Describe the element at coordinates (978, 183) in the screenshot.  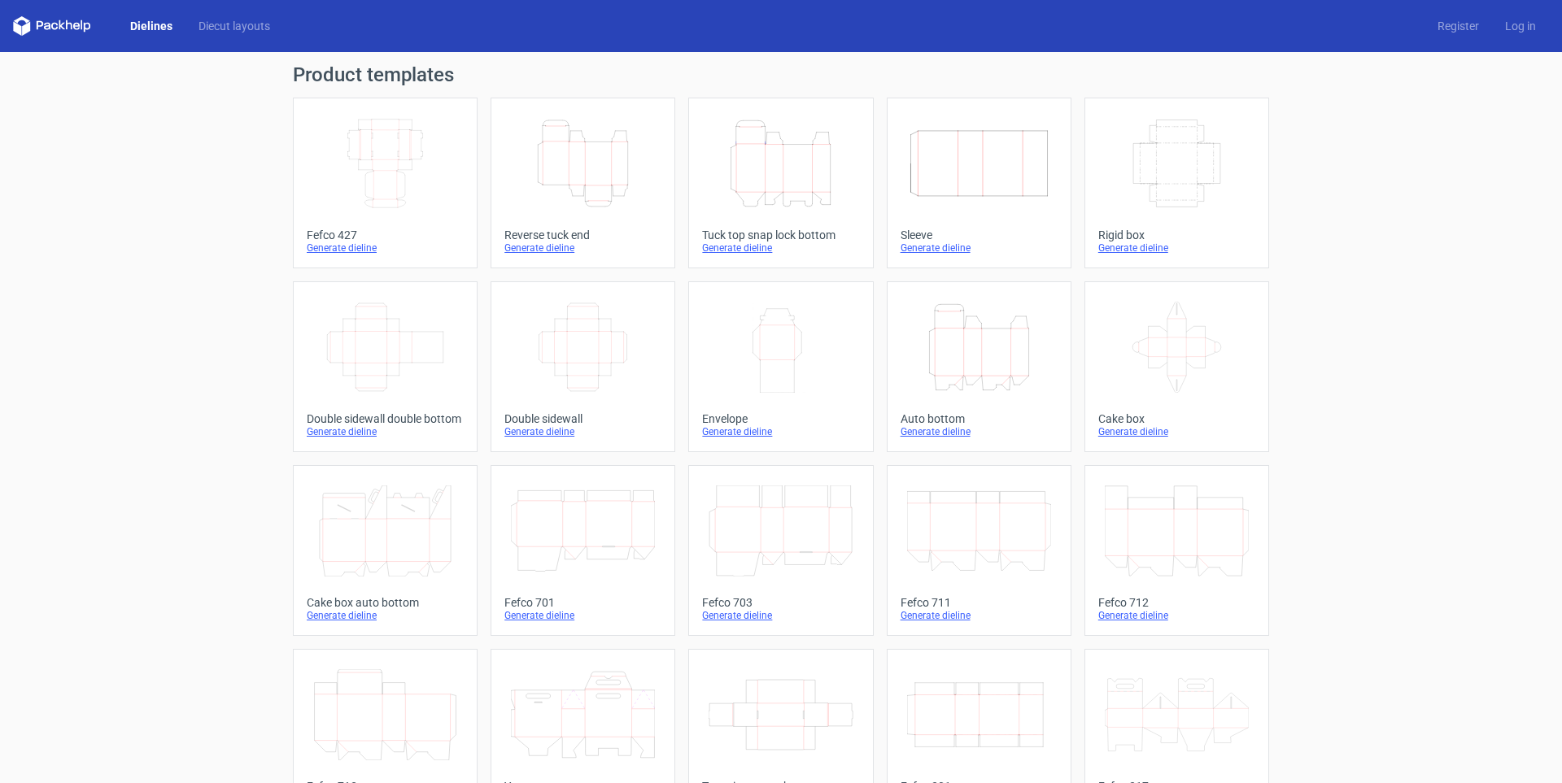
I see `a: SleeveGenerate dieline` at that location.